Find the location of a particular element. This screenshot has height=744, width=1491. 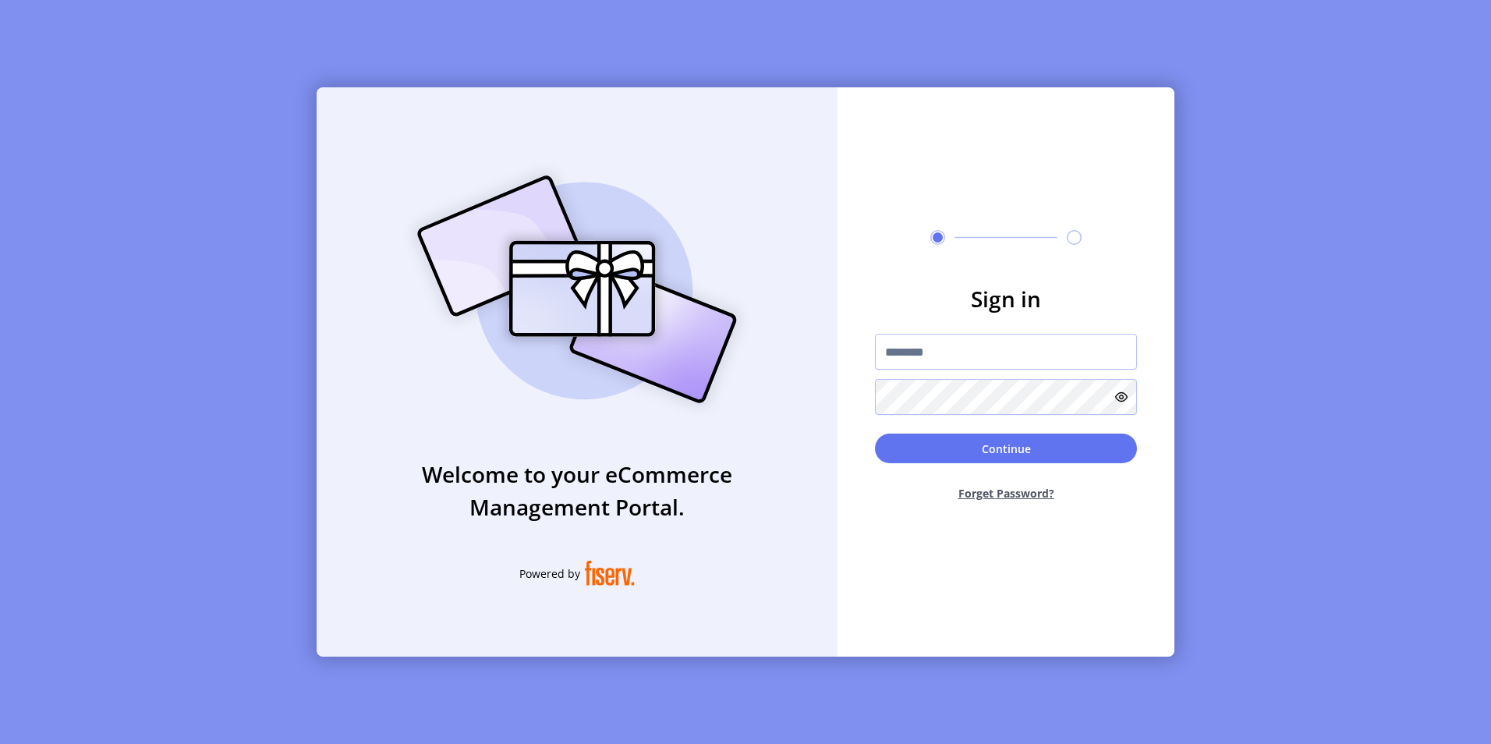

button: Continue is located at coordinates (1006, 449).